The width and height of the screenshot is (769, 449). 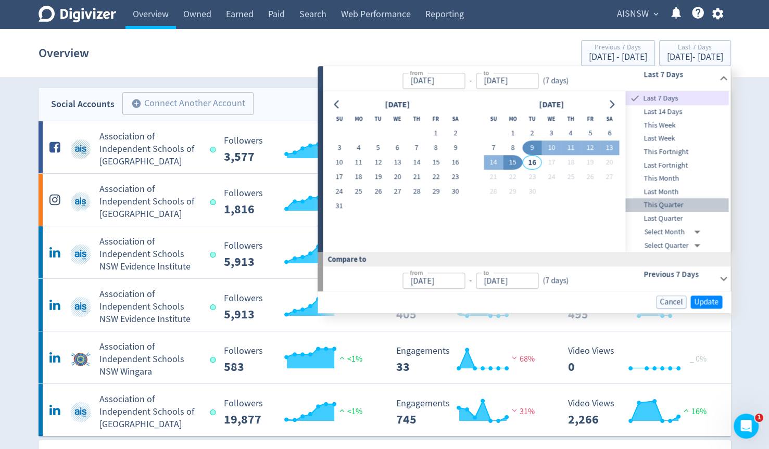 I want to click on th: Tuesday, so click(x=378, y=119).